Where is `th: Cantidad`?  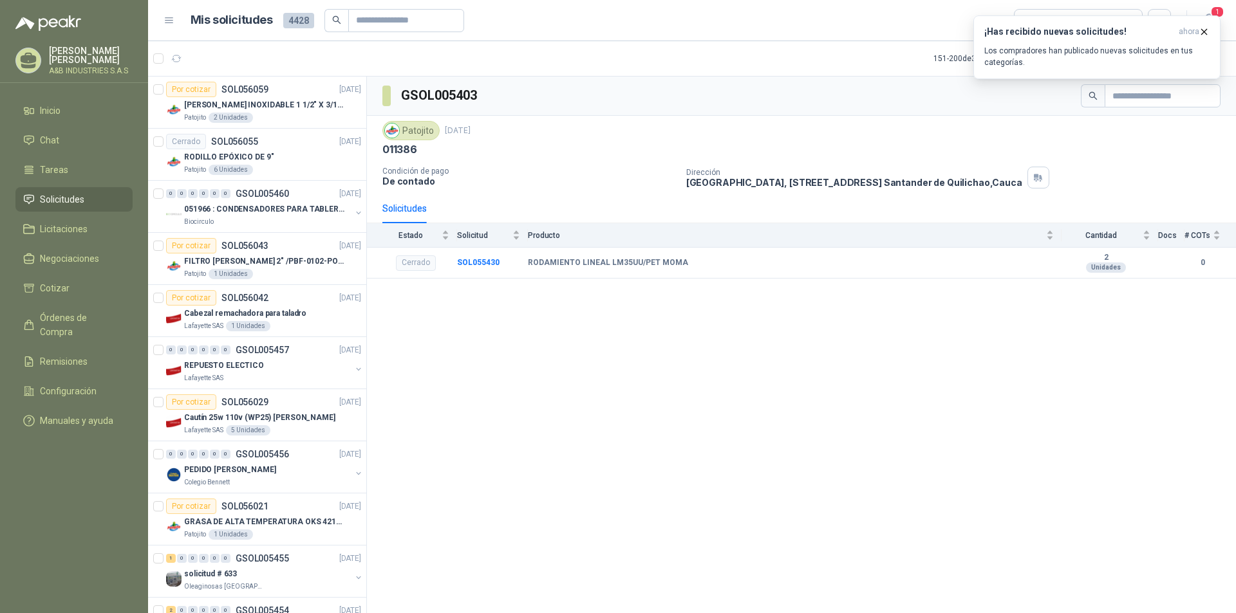
th: Cantidad is located at coordinates (1110, 235).